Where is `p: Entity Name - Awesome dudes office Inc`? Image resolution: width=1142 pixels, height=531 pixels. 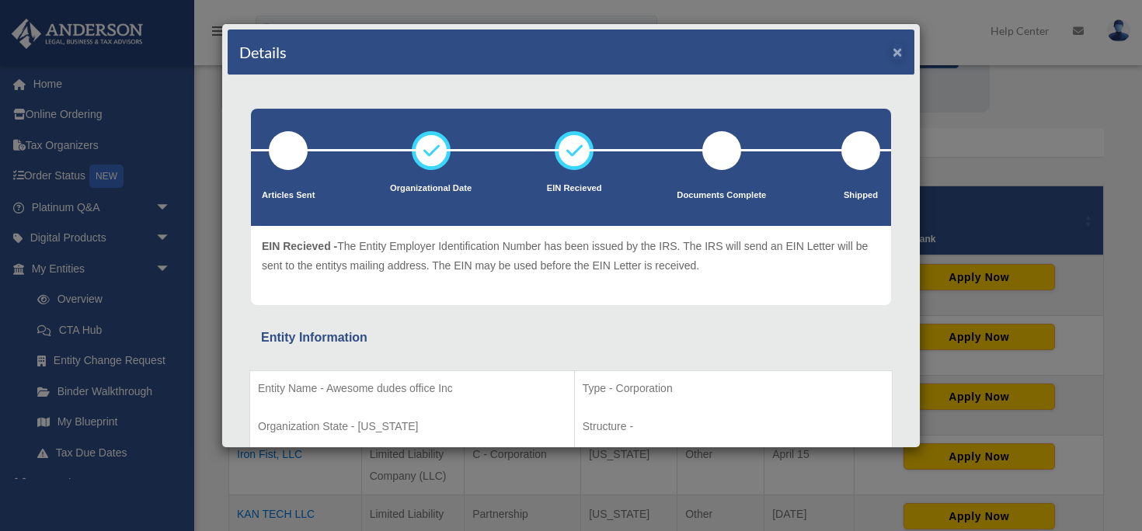
p: Entity Name - Awesome dudes office Inc is located at coordinates (412, 388).